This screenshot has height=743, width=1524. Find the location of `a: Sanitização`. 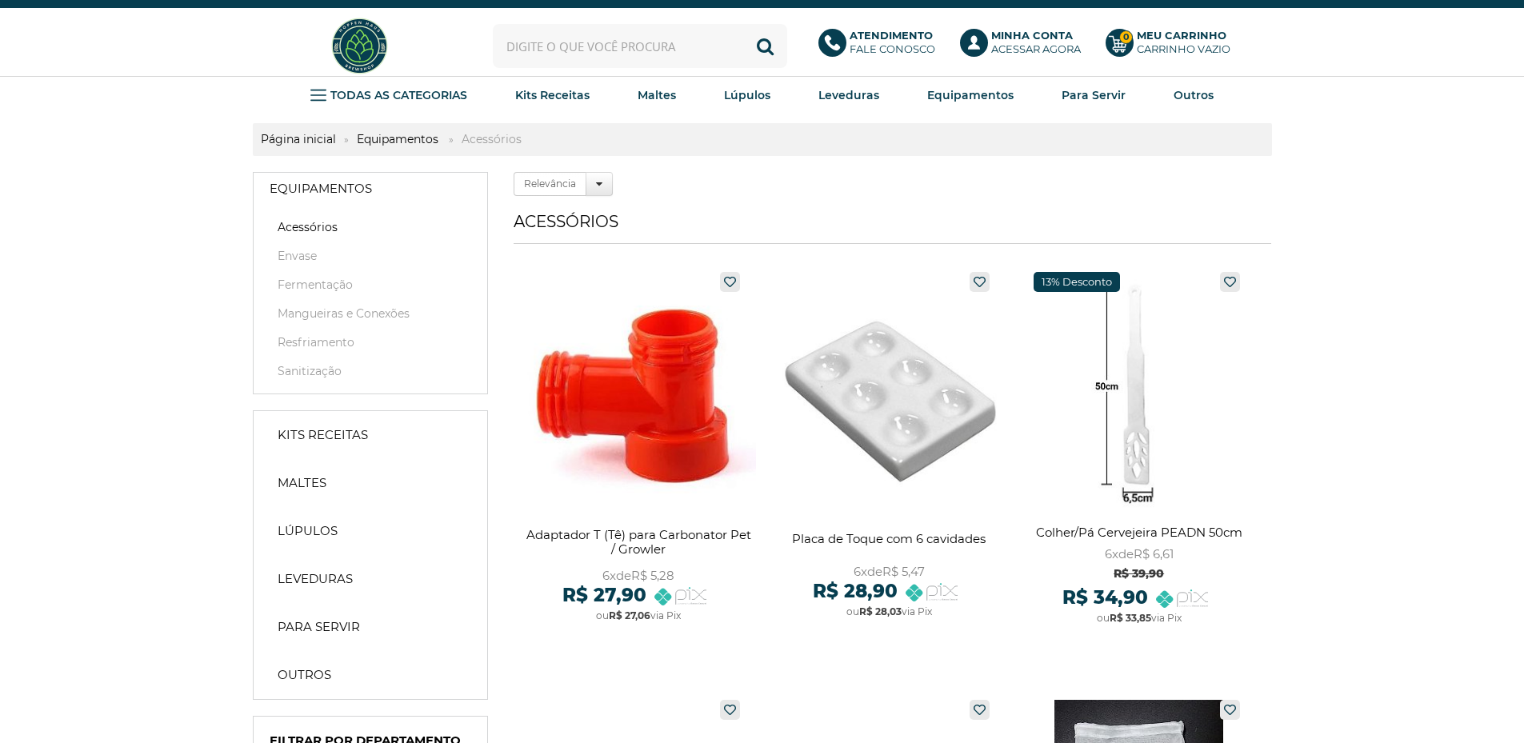

a: Sanitização is located at coordinates (370, 371).